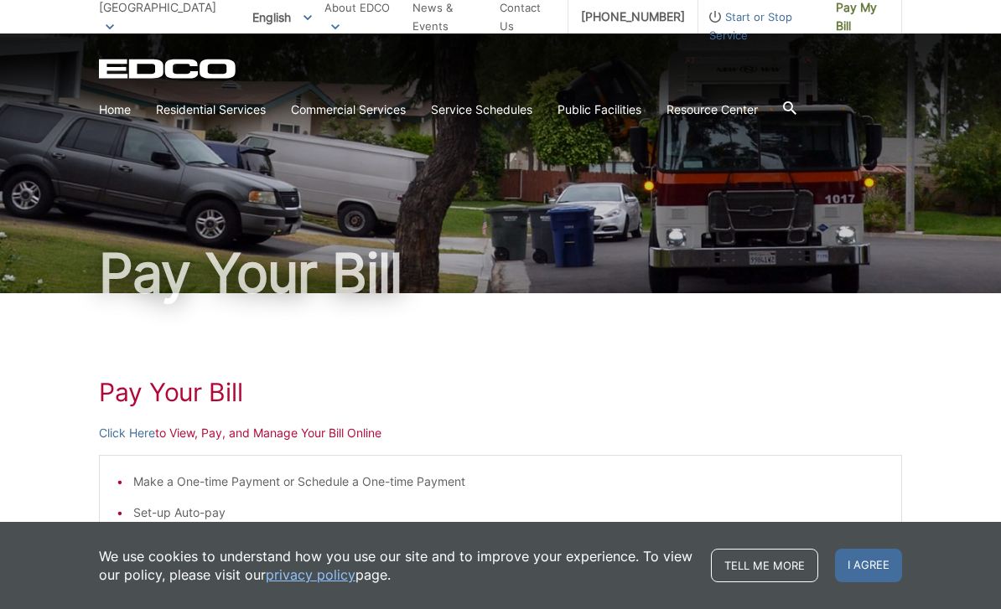 The height and width of the screenshot is (609, 1001). I want to click on li: Set-up Auto-pay, so click(509, 513).